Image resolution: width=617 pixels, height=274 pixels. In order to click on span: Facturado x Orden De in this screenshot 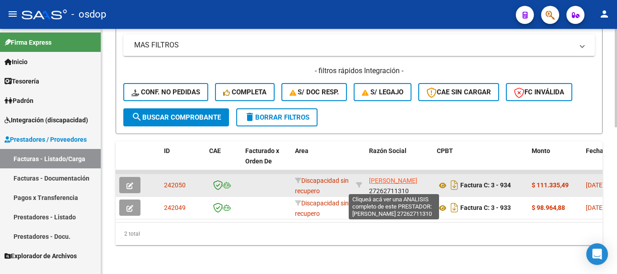, I will do `click(262, 156)`.